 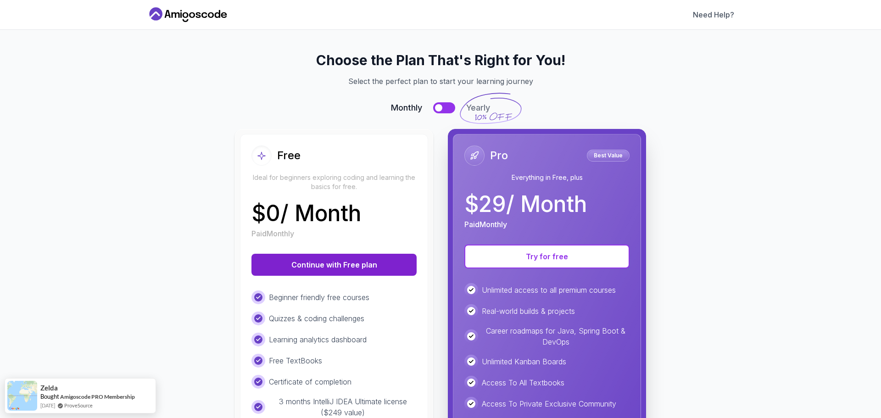 What do you see at coordinates (317, 319) in the screenshot?
I see `p: Quizzes & coding challenges` at bounding box center [317, 319].